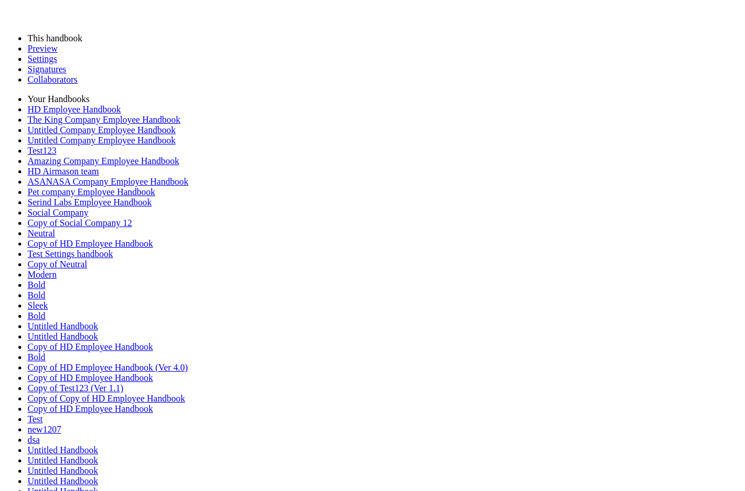 The height and width of the screenshot is (491, 745). I want to click on a: Copy of Social Company 12, so click(80, 223).